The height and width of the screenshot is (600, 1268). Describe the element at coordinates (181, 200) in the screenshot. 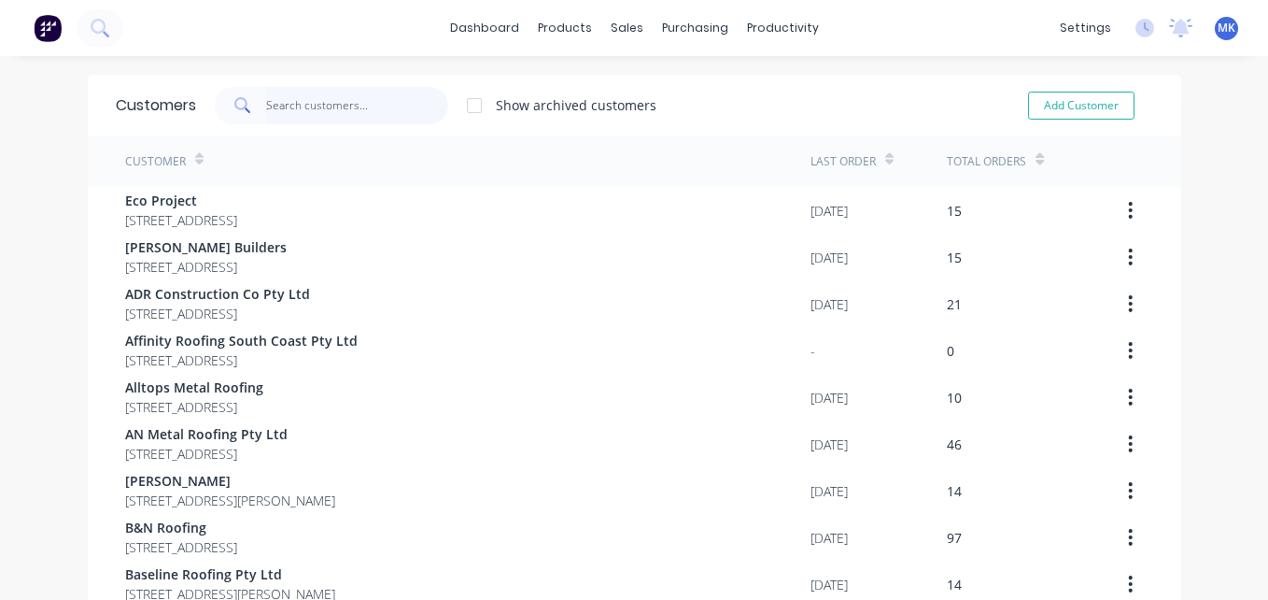

I see `span: Eco Project` at that location.